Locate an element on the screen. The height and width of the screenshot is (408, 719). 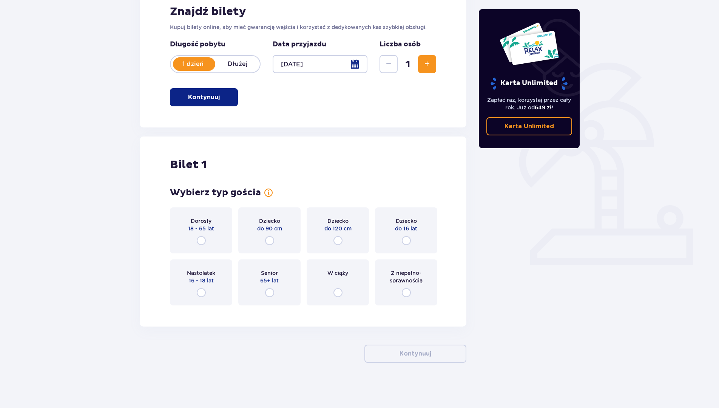
span: 1 is located at coordinates (408, 64).